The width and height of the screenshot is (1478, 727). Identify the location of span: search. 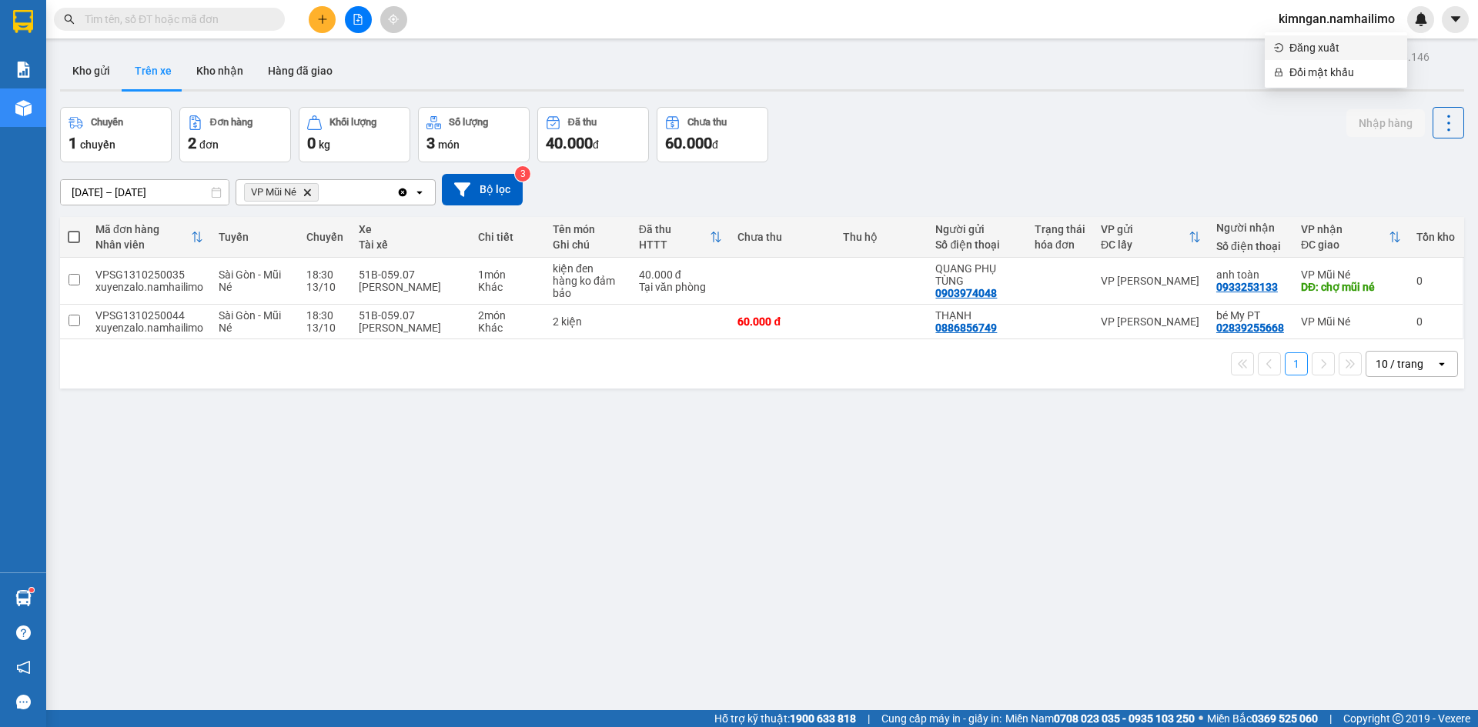
(69, 19).